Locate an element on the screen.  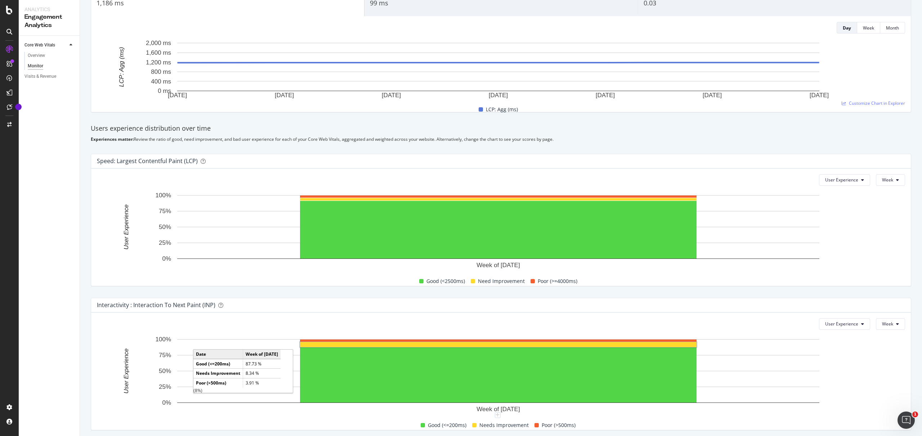
div: plus is located at coordinates (498, 415).